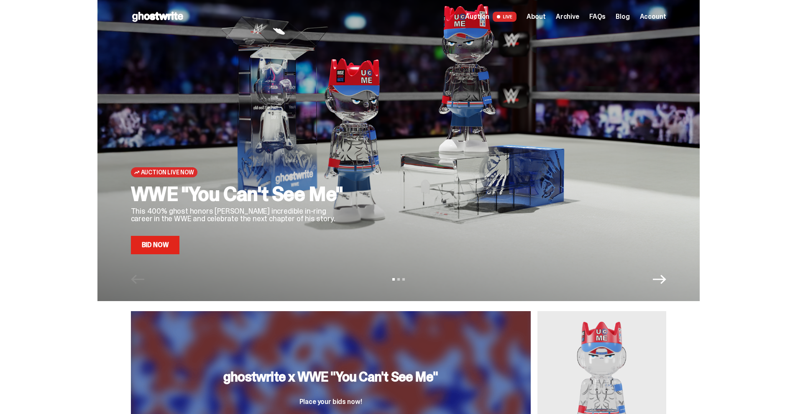 Image resolution: width=803 pixels, height=414 pixels. I want to click on span: LIVE, so click(504, 17).